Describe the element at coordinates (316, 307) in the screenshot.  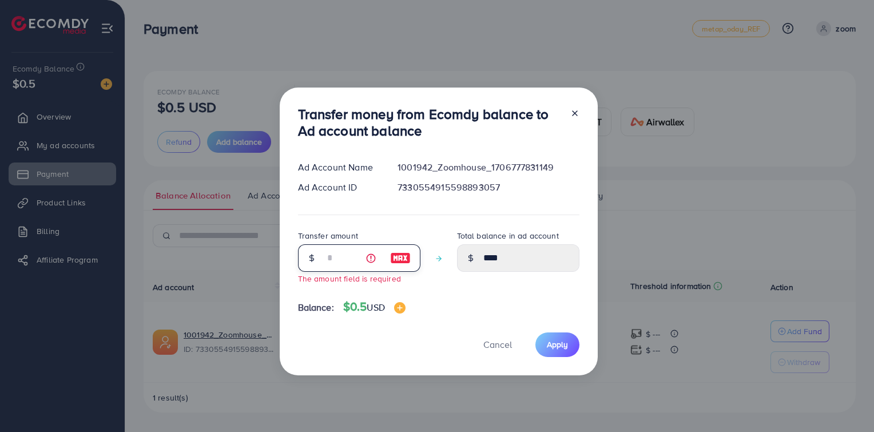
I see `span: Balance:` at that location.